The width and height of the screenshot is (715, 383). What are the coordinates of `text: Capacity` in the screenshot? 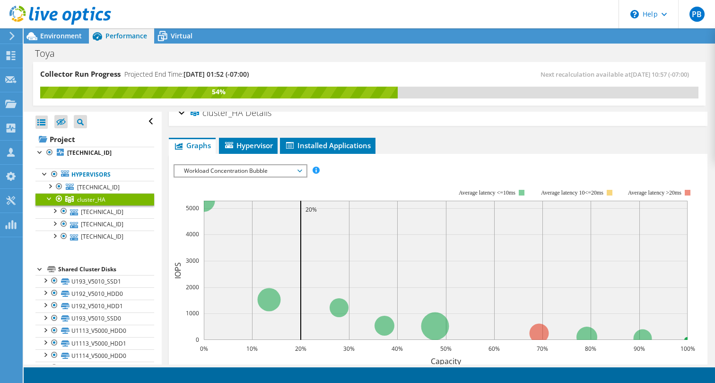 It's located at (446, 361).